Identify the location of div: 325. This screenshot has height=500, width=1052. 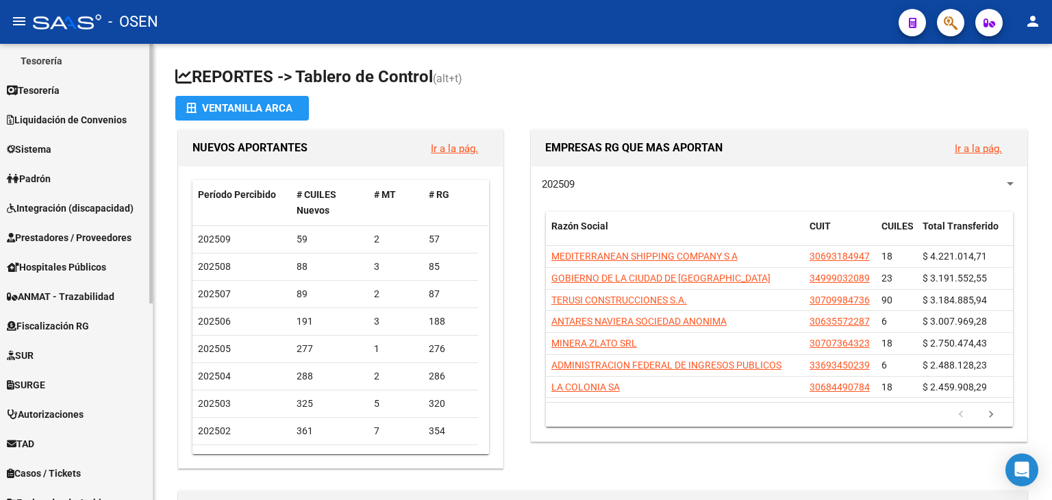
(330, 403).